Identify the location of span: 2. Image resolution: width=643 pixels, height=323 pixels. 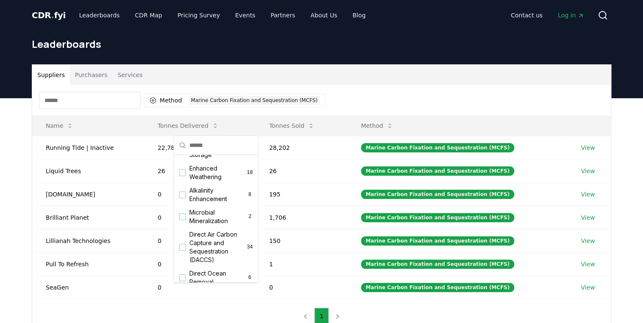
(250, 217).